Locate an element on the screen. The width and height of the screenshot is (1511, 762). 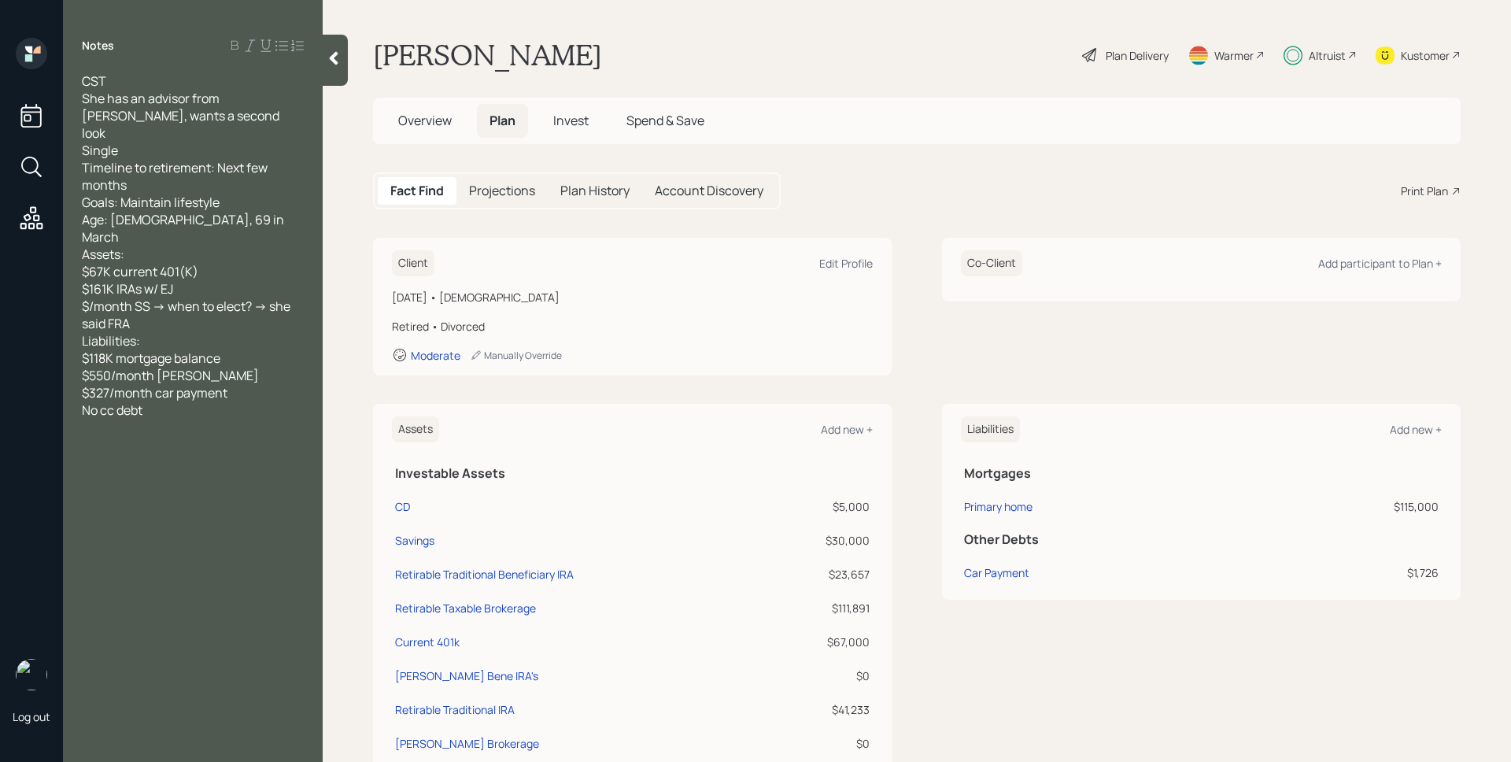
h6: Co-Client is located at coordinates (992, 263).